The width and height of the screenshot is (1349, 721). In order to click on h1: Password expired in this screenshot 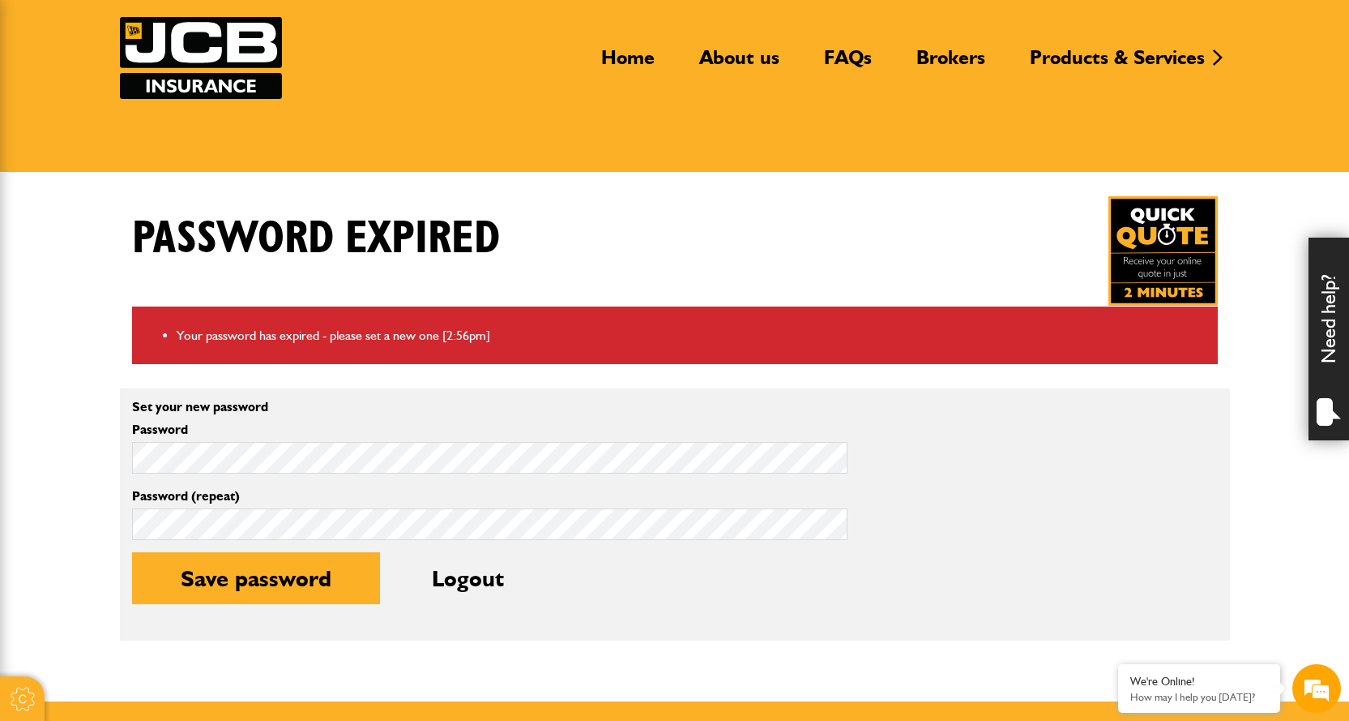, I will do `click(316, 238)`.